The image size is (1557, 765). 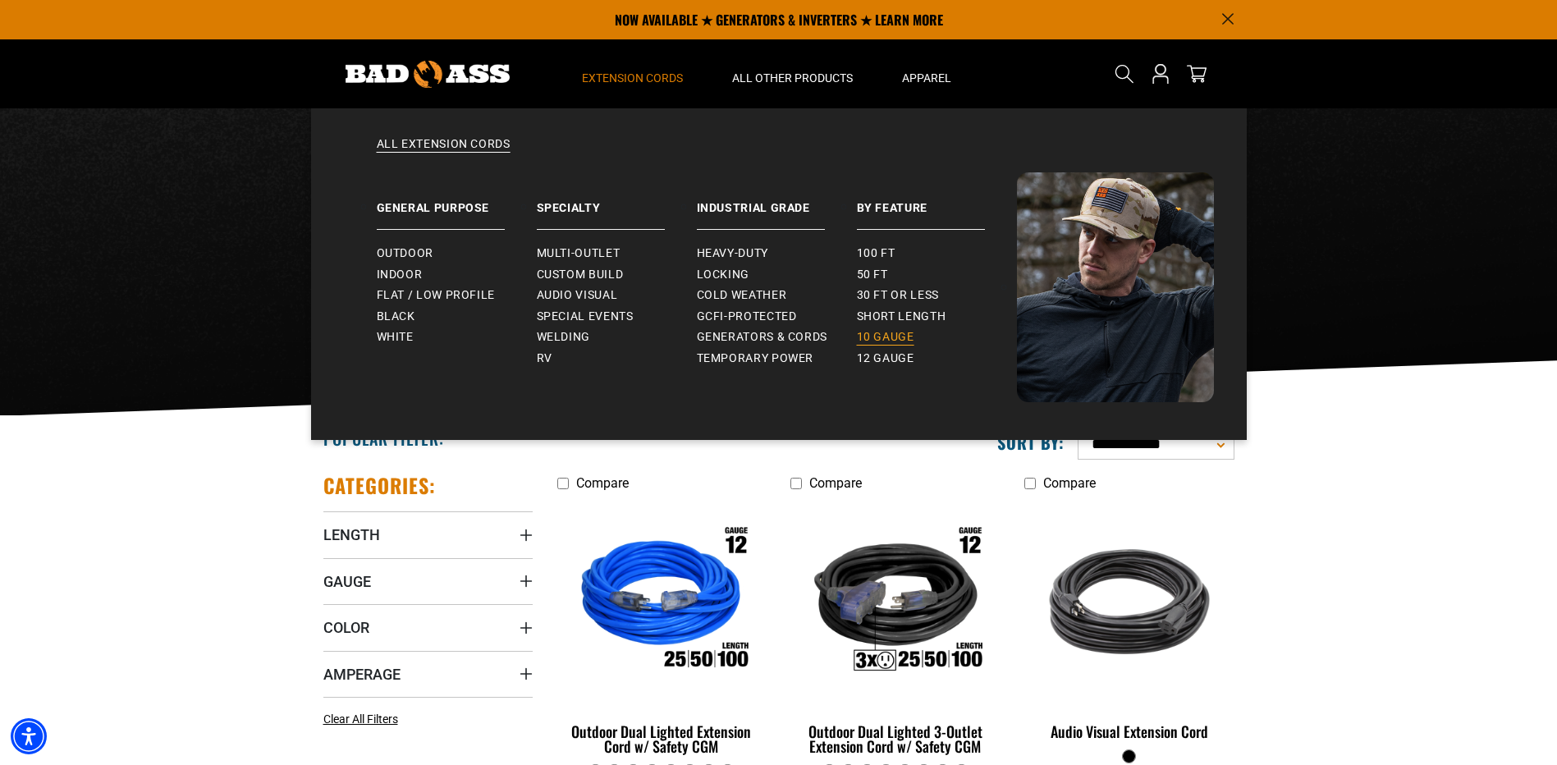 I want to click on a: black Audio Visual Extension Cord, so click(x=1129, y=624).